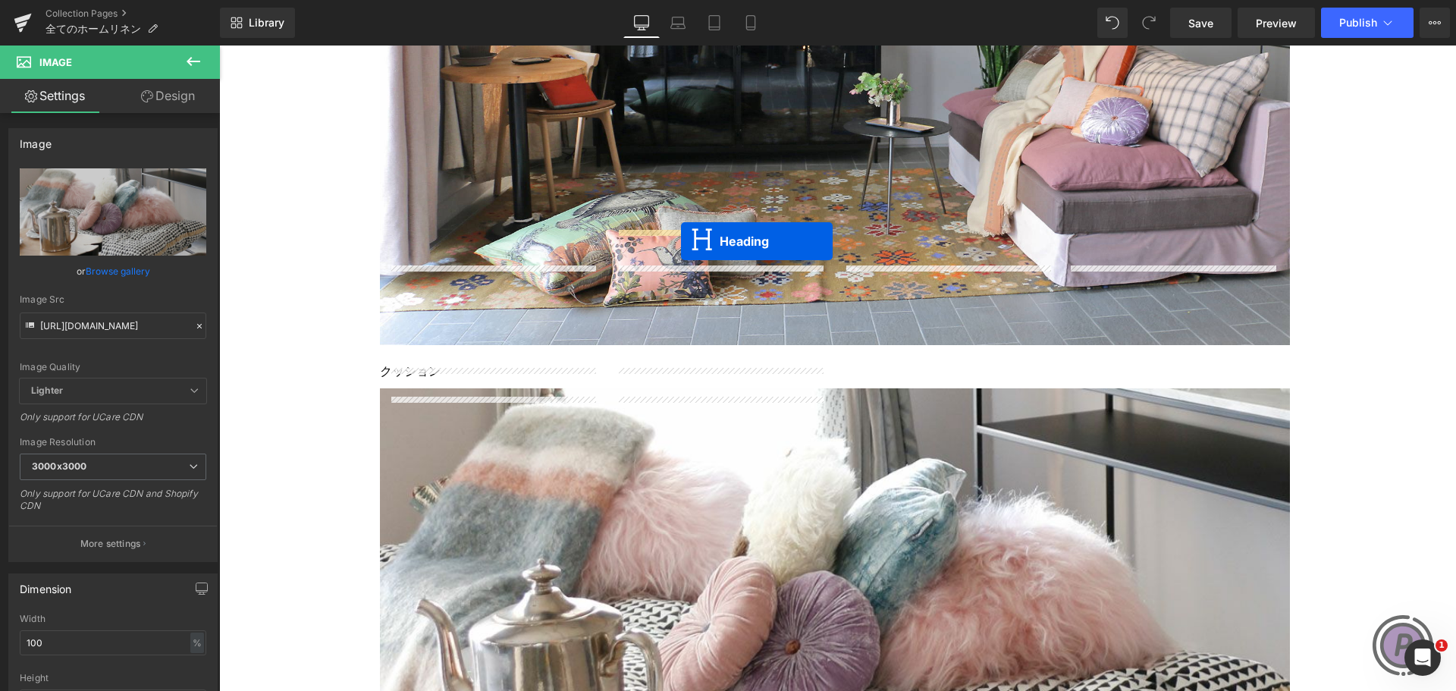  Describe the element at coordinates (55, 62) in the screenshot. I see `span: Image` at that location.